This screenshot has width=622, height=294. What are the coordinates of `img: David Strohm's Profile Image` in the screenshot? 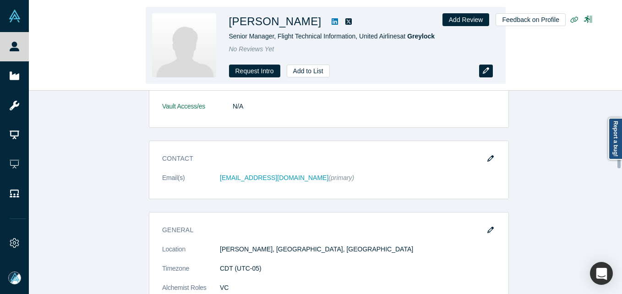 It's located at (184, 45).